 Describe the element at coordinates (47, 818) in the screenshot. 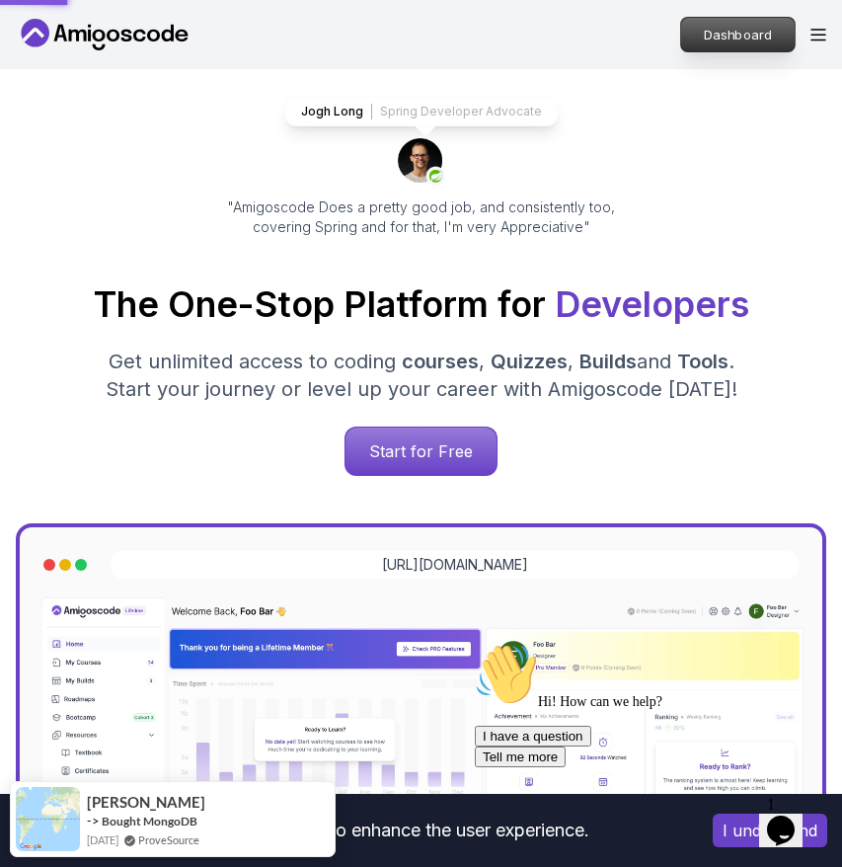

I see `img: provesource social proof notification image` at that location.